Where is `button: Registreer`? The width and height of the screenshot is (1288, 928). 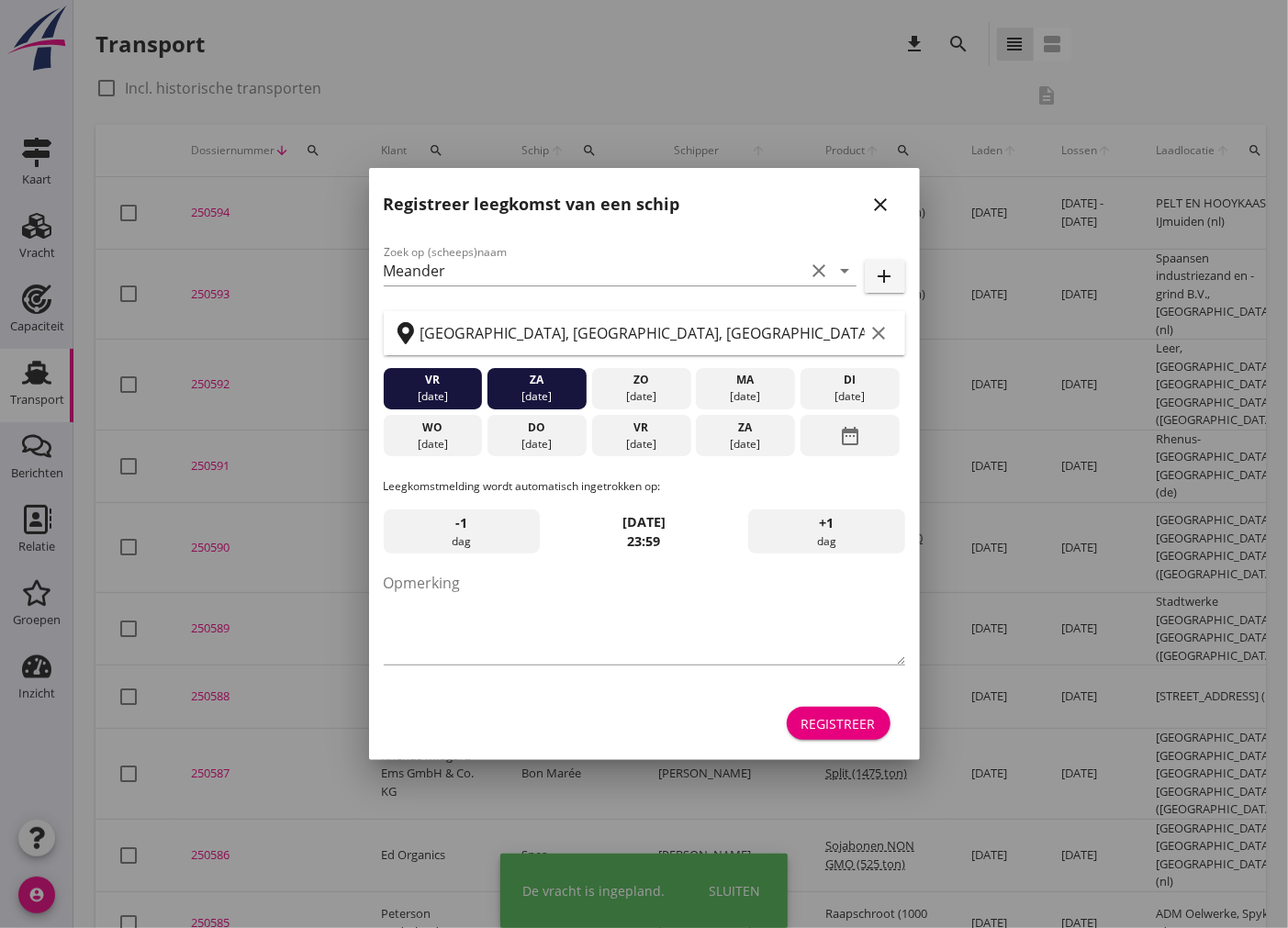
button: Registreer is located at coordinates (838, 724).